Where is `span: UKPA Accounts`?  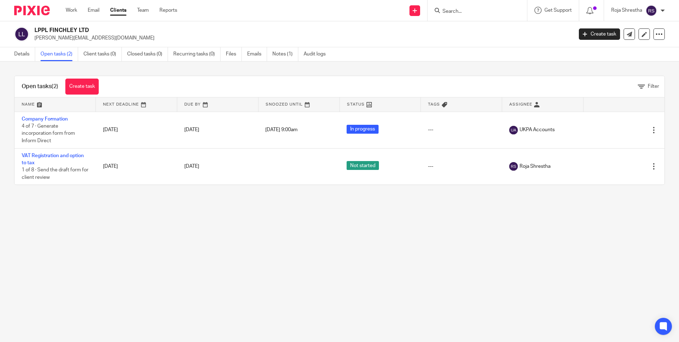 span: UKPA Accounts is located at coordinates (537, 130).